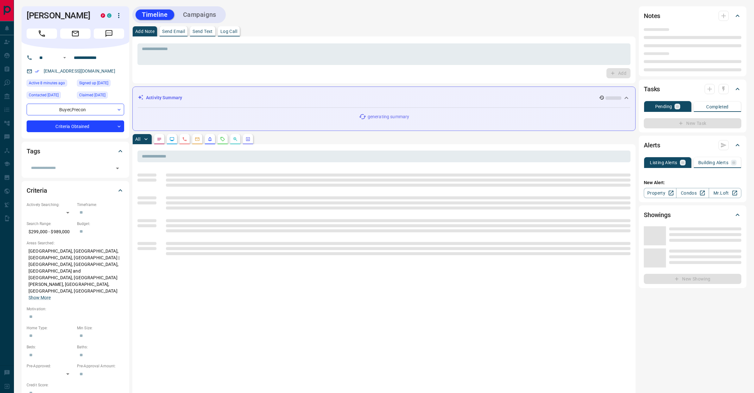  I want to click on a: Mr.Loft, so click(725, 193).